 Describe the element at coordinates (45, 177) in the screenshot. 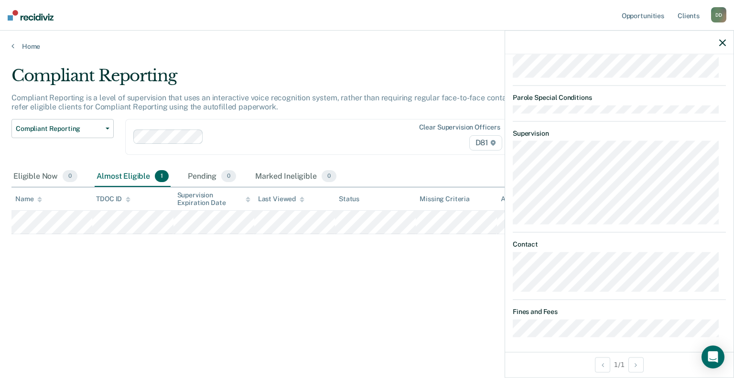

I see `div: Eligible Now` at that location.